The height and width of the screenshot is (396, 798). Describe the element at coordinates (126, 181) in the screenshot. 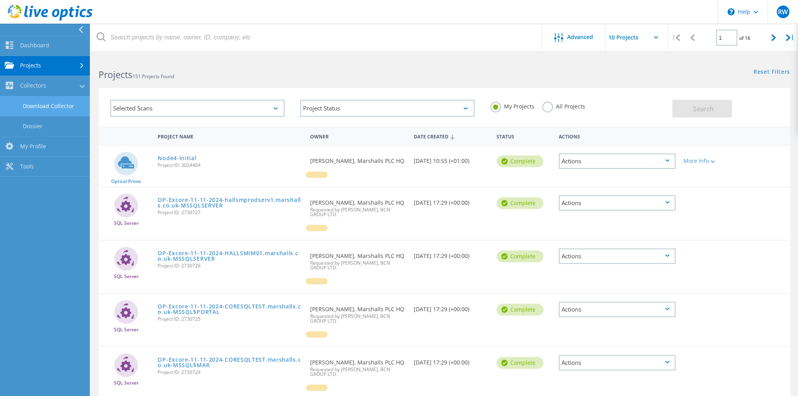

I see `span: Optical Prime` at that location.